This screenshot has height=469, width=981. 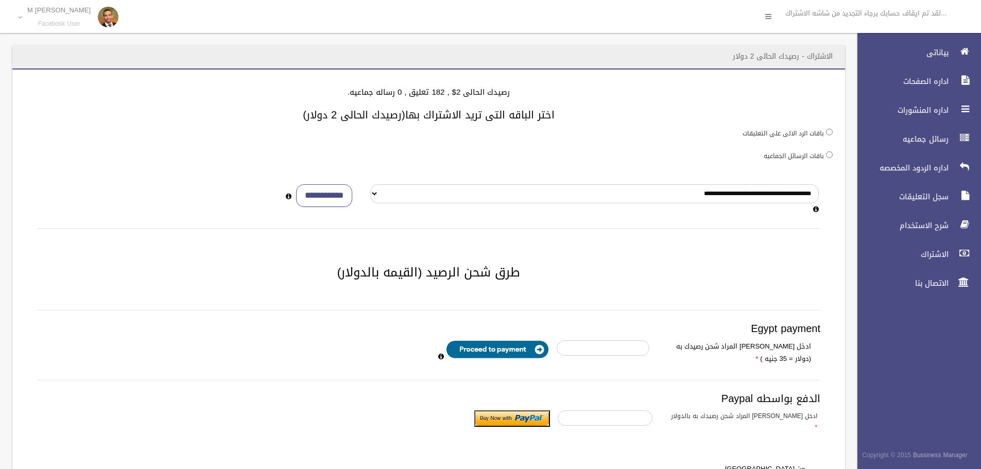 I want to click on a: الاتصال بنا, so click(x=914, y=283).